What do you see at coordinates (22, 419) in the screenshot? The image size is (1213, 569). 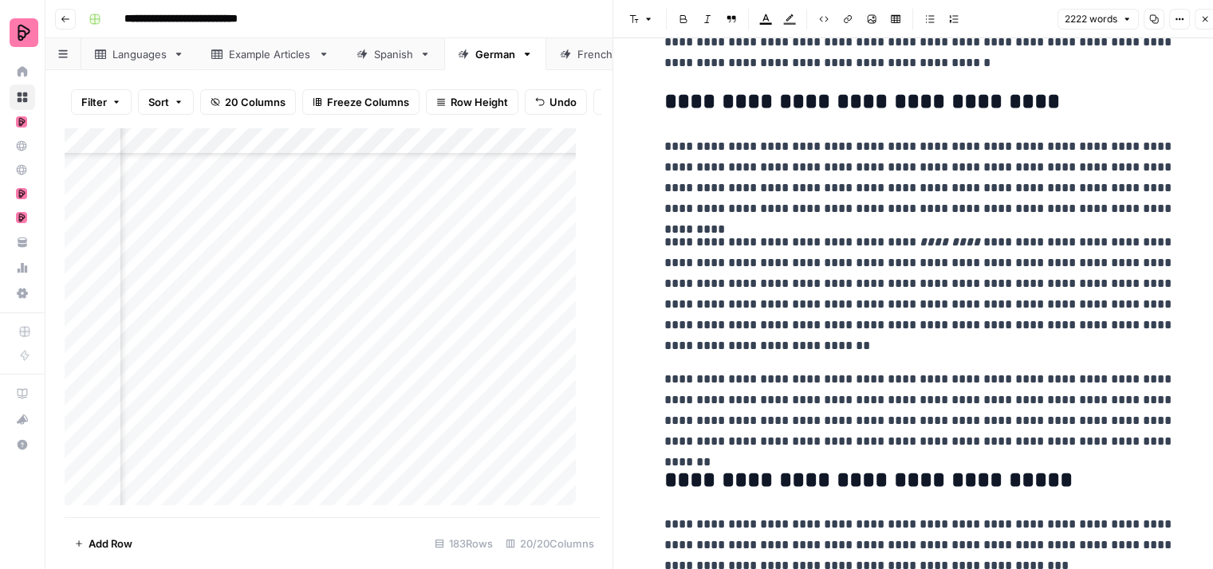 I see `div: What's new?` at bounding box center [22, 419].